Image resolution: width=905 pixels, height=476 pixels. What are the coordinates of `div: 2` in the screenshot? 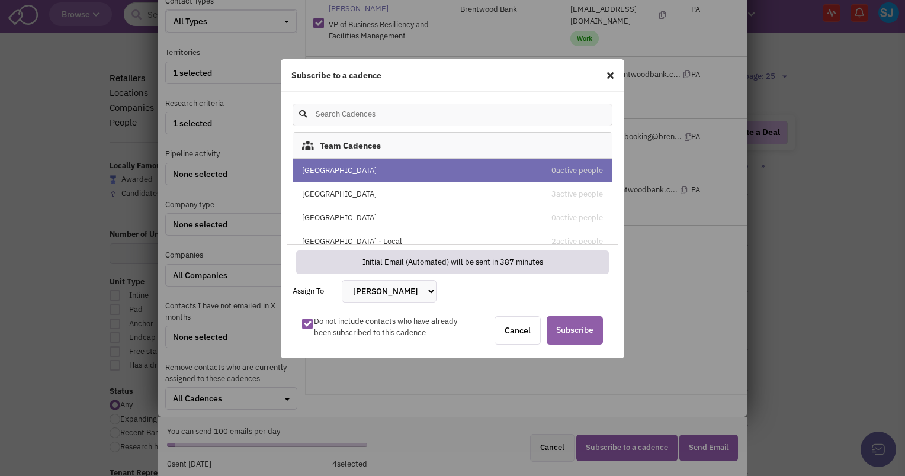 It's located at (577, 242).